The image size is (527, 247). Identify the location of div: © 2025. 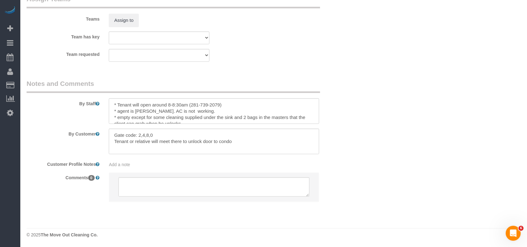
(273, 235).